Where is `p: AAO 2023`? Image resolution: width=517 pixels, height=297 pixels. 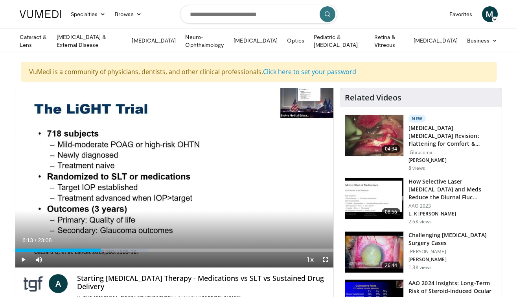
p: AAO 2023 is located at coordinates (453, 206).